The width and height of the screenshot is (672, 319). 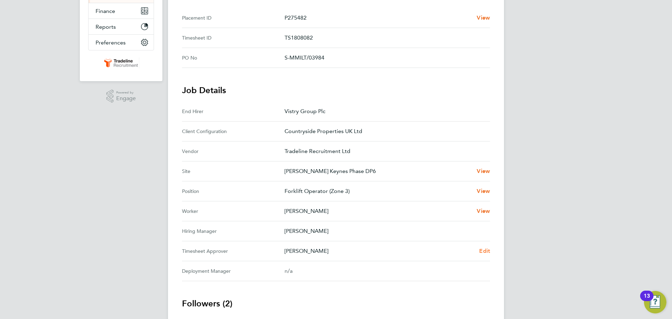 I want to click on p: Vistry Group Plc, so click(x=384, y=111).